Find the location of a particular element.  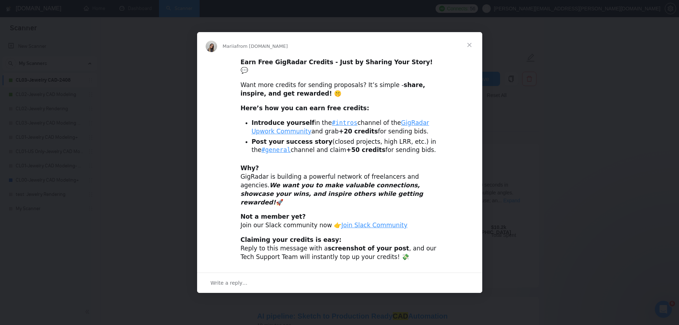

img: Profile image for Mariia is located at coordinates (211, 46).